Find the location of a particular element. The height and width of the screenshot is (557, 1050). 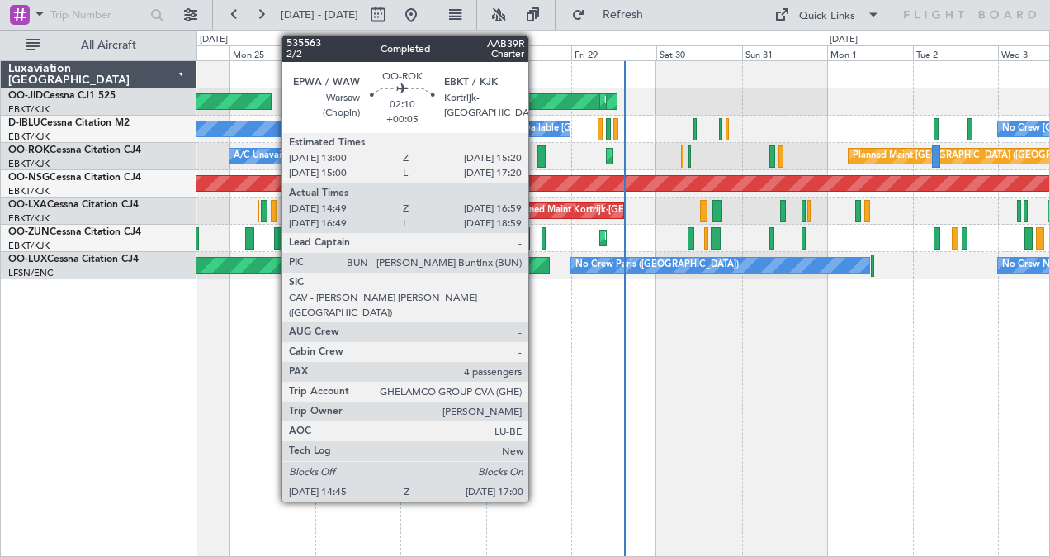

a: OO-JIDCessna CJ1 525 is located at coordinates (62, 96).